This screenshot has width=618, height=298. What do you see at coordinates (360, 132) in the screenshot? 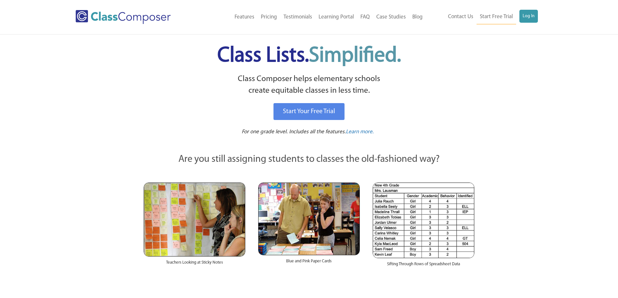
I see `span: Learn more.` at bounding box center [360, 132].